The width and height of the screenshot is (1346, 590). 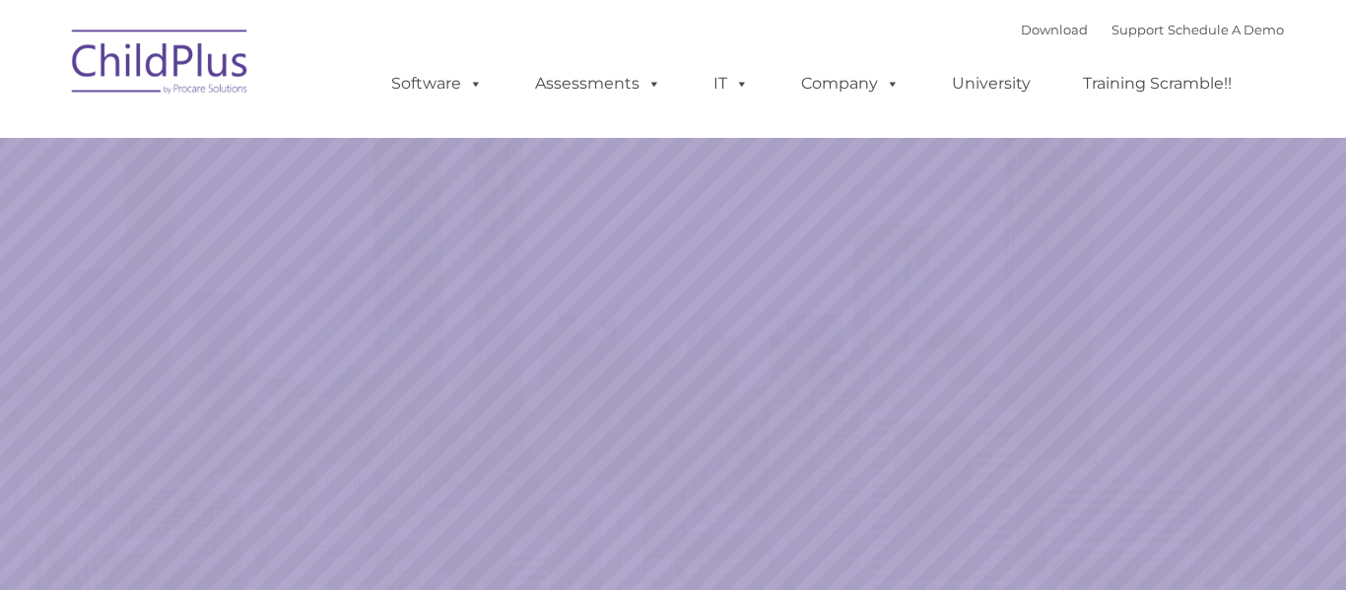 I want to click on a: Training Scramble!!, so click(x=1157, y=84).